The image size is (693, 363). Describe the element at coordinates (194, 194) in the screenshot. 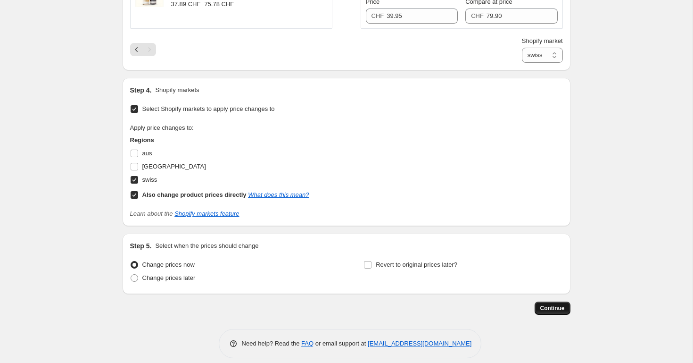

I see `b: Also change product prices directly` at that location.